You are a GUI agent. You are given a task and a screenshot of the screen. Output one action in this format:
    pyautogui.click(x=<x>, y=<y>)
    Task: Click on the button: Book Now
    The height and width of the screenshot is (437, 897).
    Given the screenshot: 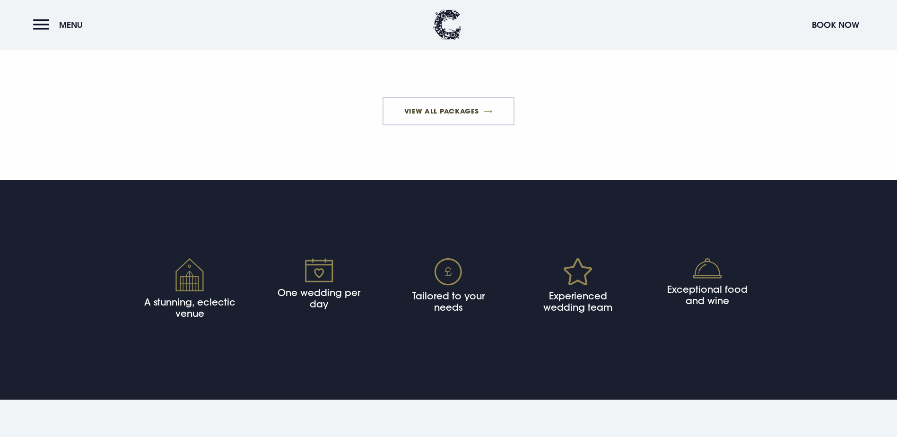 What is the action you would take?
    pyautogui.click(x=835, y=25)
    